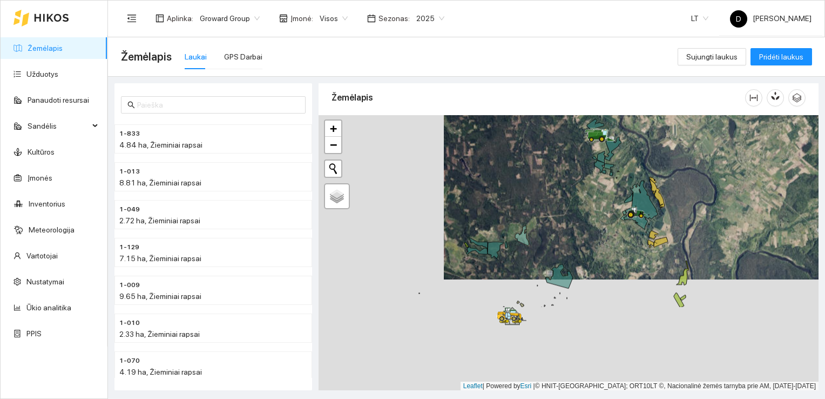 Image resolution: width=825 pixels, height=399 pixels. Describe the element at coordinates (754, 98) in the screenshot. I see `button: column-width` at that location.